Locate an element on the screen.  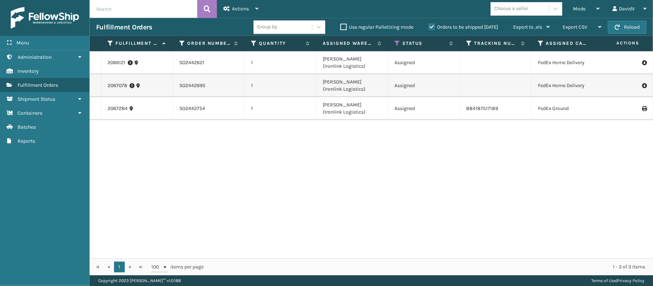
a: Privacy Policy is located at coordinates (631, 281).